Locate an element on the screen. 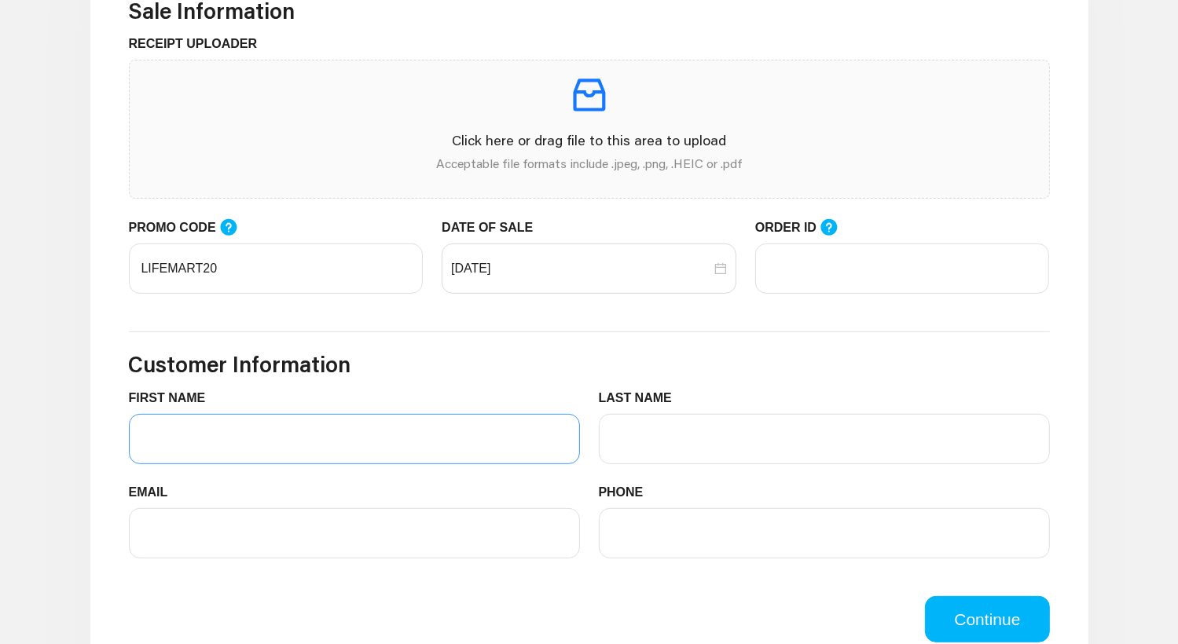 The height and width of the screenshot is (644, 1178). label: RECEIPT UPLOADER is located at coordinates (199, 44).